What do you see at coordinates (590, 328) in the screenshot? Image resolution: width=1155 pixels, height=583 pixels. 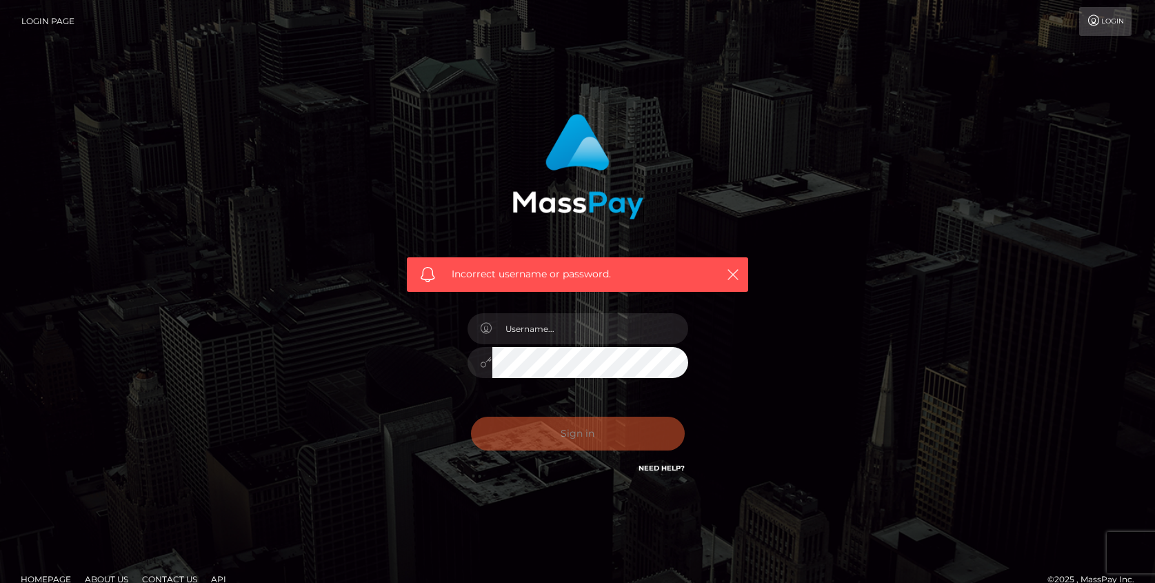 I see `input: Username...` at bounding box center [590, 328].